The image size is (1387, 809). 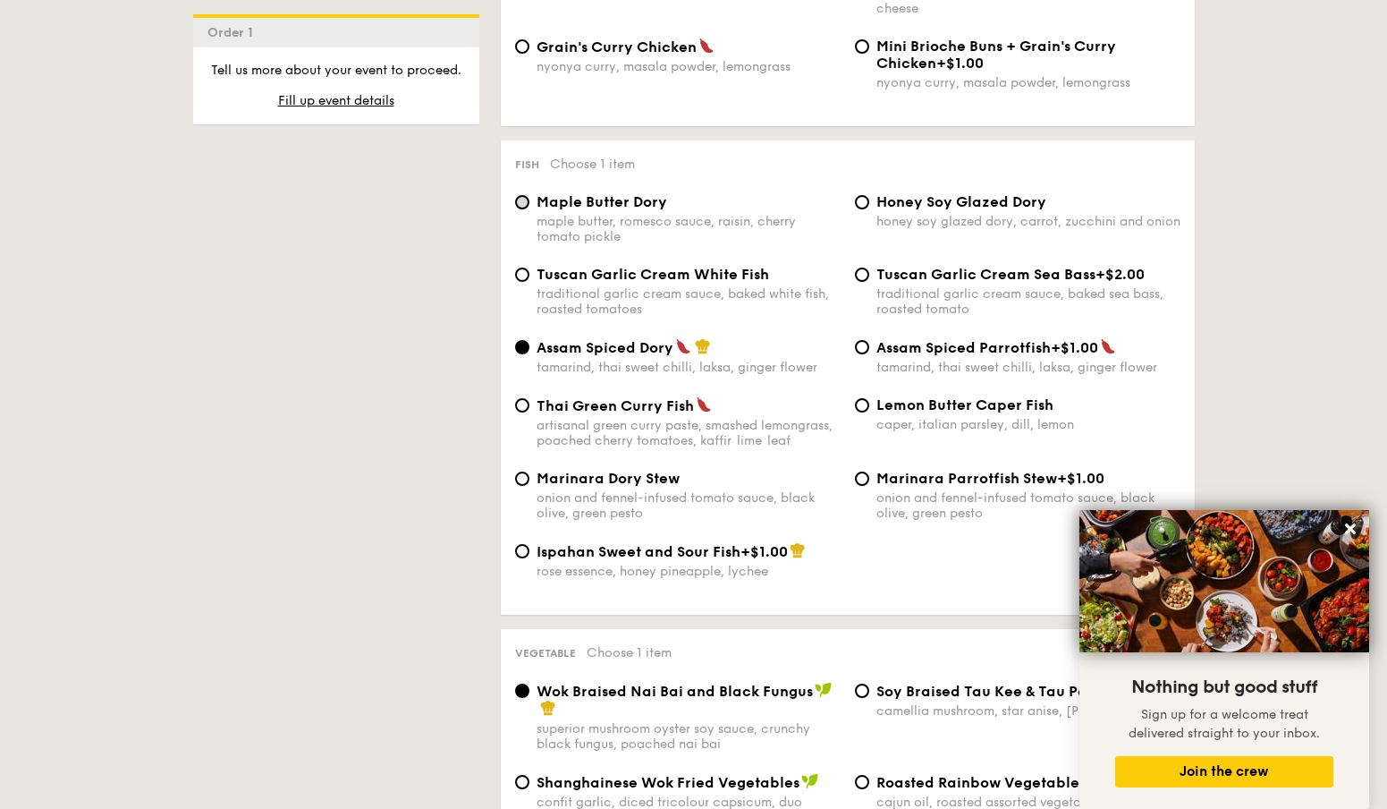 What do you see at coordinates (522, 202) in the screenshot?
I see `input: Maple Butter Dorymaple butter, romesco sauce, raisin, cherry tomato pickle` at bounding box center [522, 202].